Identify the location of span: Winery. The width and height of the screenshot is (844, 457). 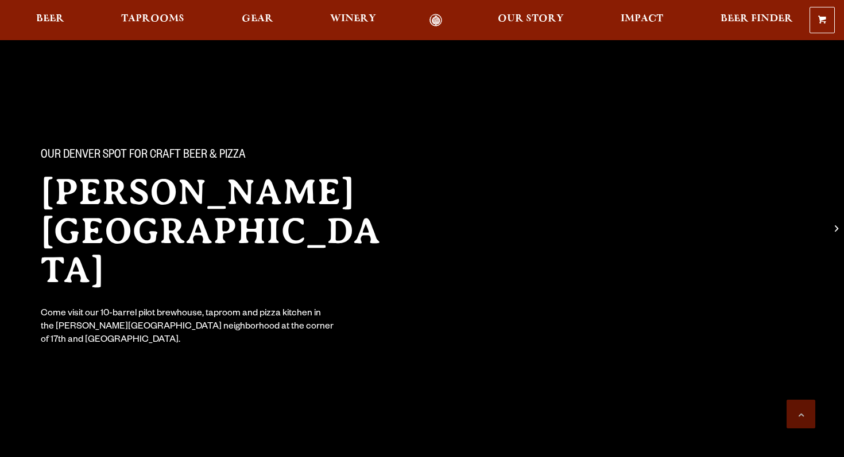
(353, 19).